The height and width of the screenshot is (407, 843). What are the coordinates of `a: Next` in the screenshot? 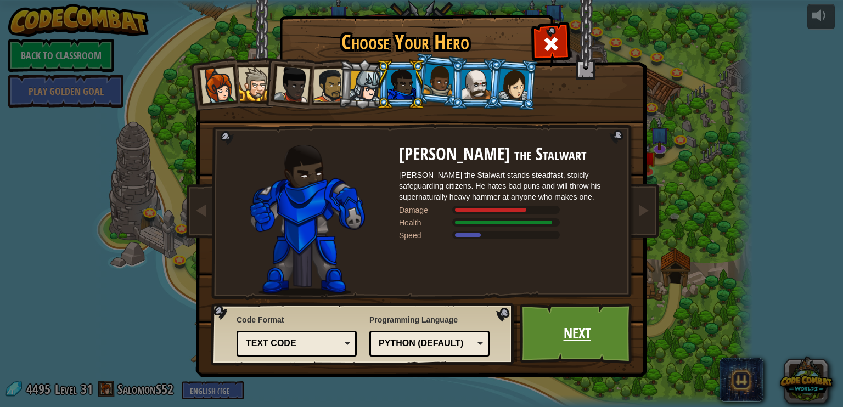 It's located at (577, 334).